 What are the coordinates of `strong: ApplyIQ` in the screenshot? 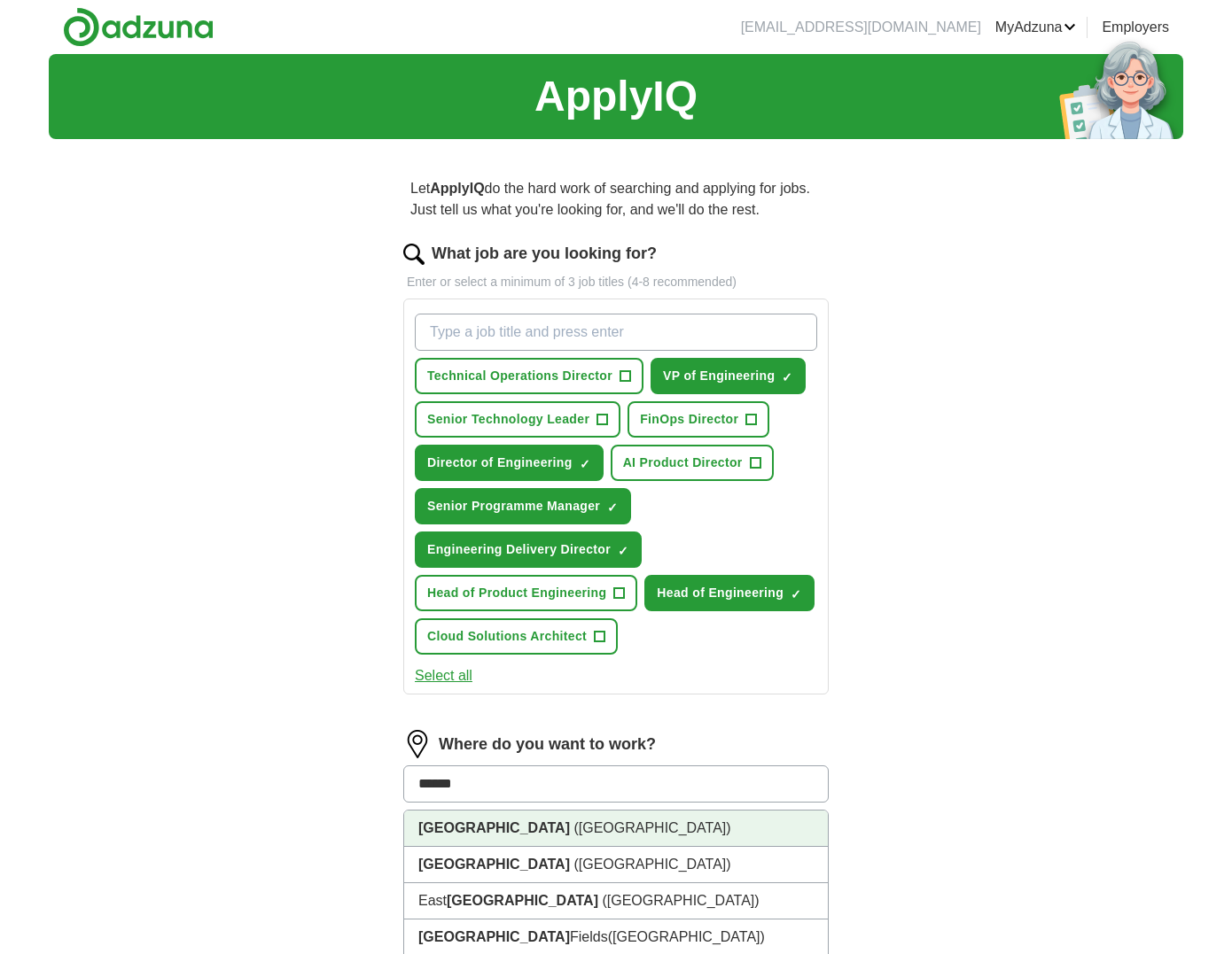 It's located at (456, 188).